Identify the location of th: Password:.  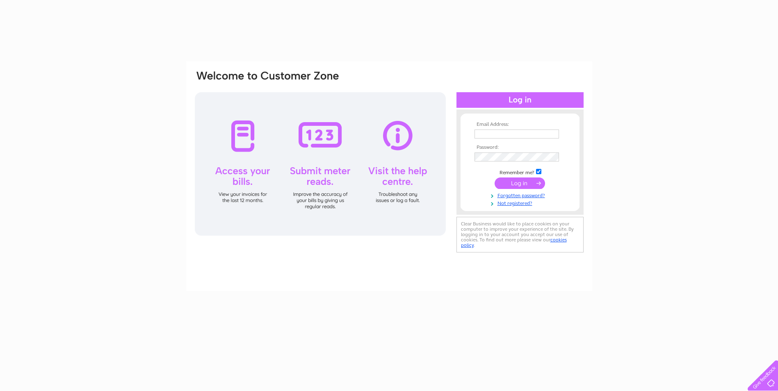
(520, 148).